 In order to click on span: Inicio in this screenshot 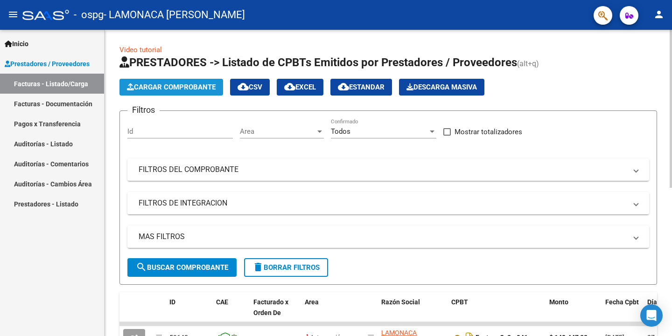, I will do `click(16, 44)`.